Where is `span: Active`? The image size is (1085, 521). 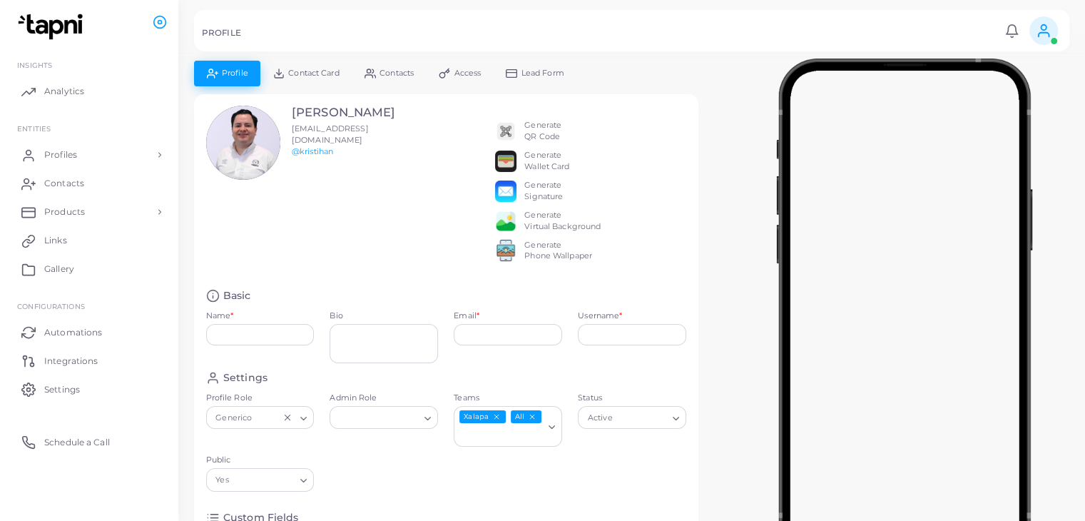 span: Active is located at coordinates (600, 417).